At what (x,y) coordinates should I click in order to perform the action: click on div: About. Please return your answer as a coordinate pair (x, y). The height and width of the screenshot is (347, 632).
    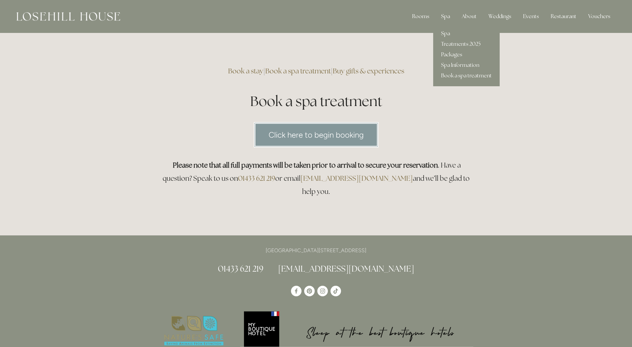
    Looking at the image, I should click on (469, 16).